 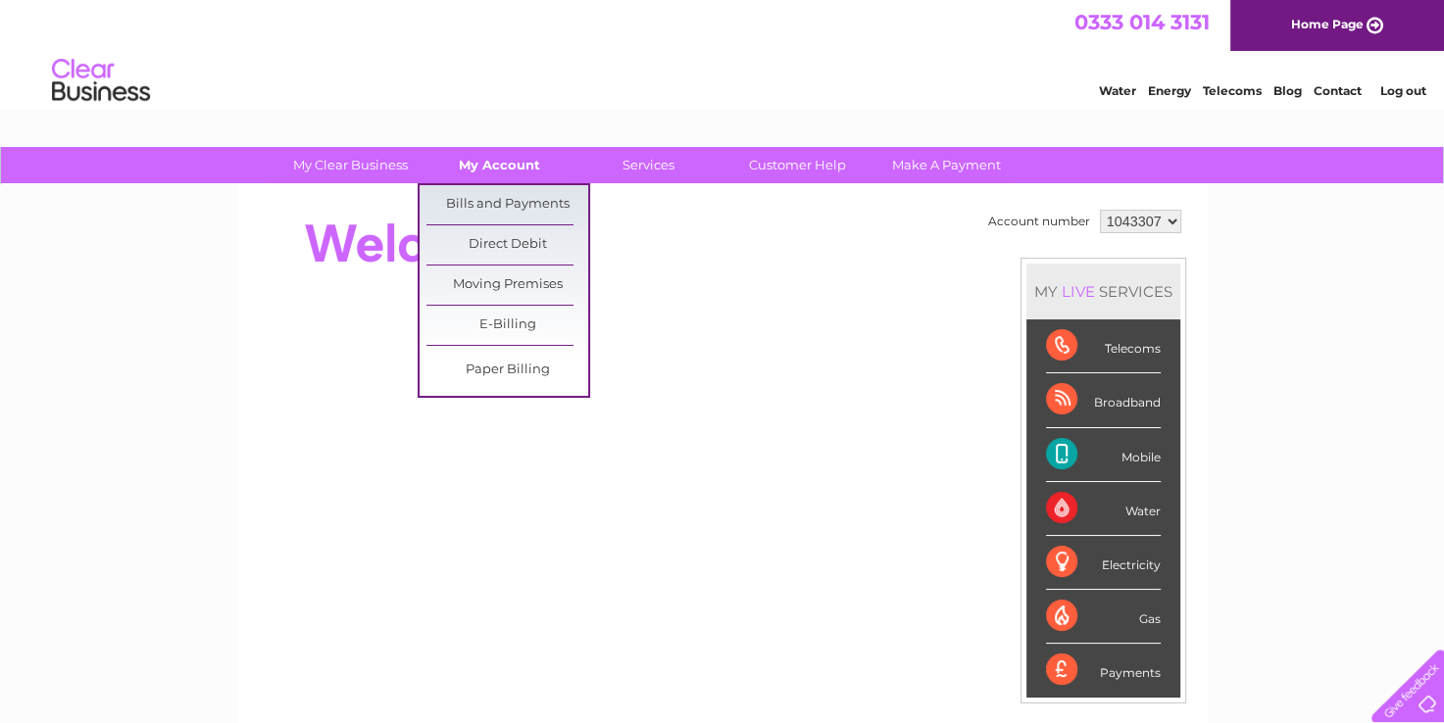 I want to click on a: Log out, so click(x=1401, y=90).